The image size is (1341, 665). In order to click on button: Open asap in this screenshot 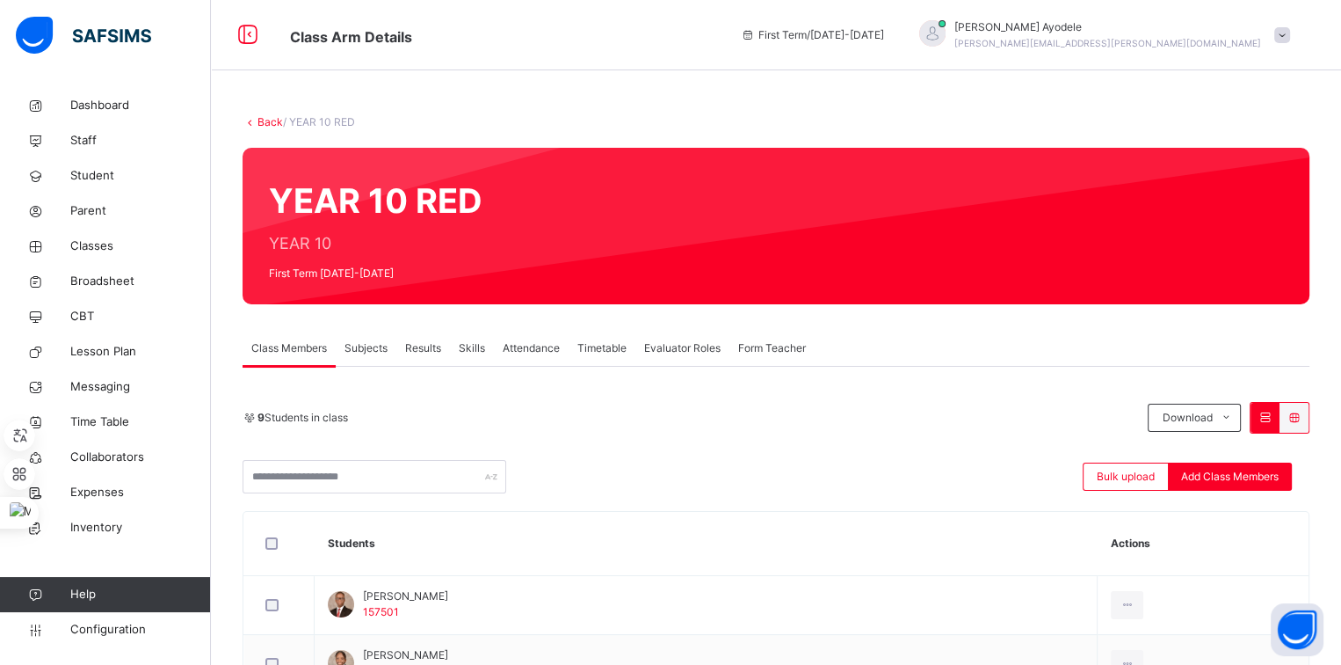, I will do `click(1298, 629)`.